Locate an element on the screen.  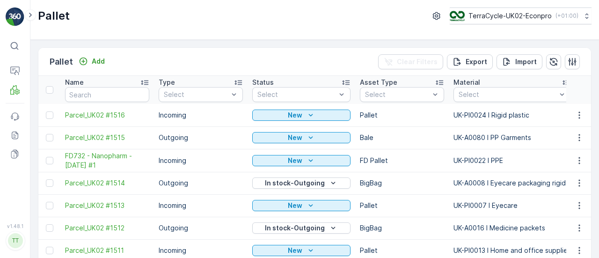
span: v 1.48.1 is located at coordinates (15, 226).